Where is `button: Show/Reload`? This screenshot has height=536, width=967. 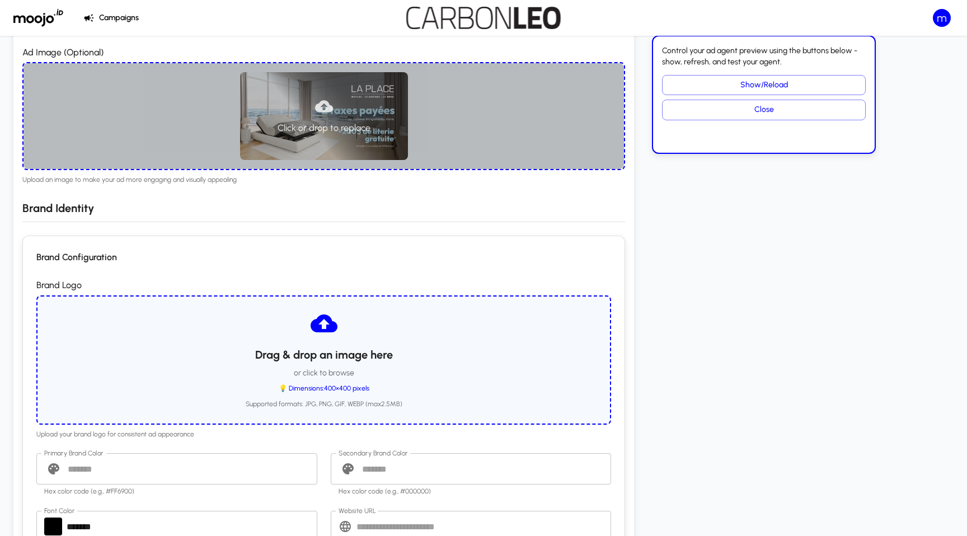 button: Show/Reload is located at coordinates (764, 85).